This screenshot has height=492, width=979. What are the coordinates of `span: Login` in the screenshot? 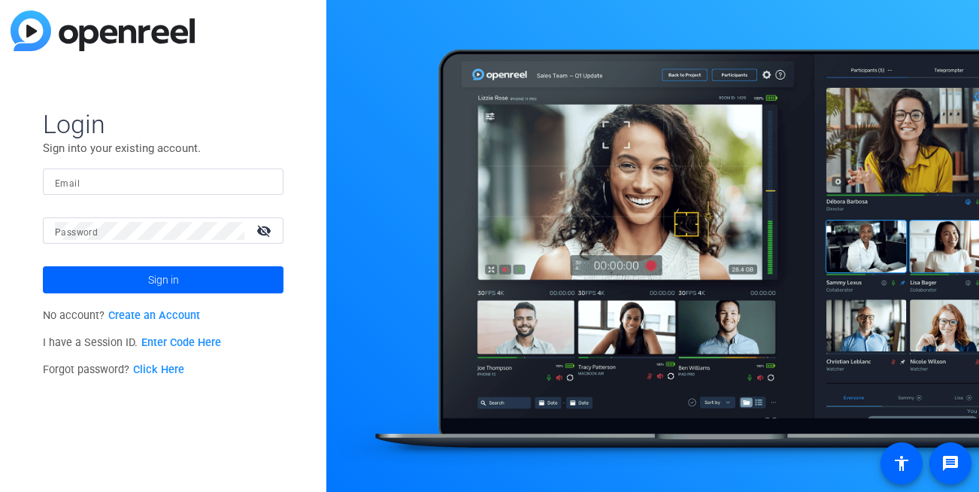 It's located at (163, 124).